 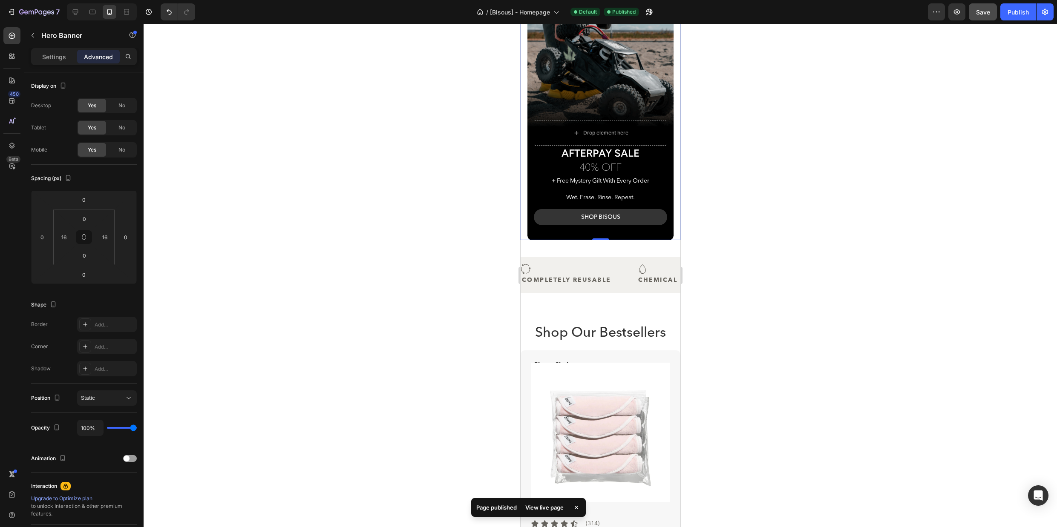 I want to click on div: Animation, so click(x=49, y=459).